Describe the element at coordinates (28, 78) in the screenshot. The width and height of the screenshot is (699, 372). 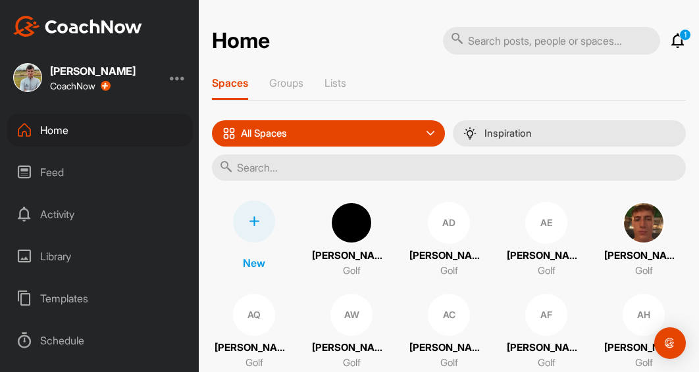
I see `img: square_f13484c8f2681386902a124f379be8dc.jpg` at that location.